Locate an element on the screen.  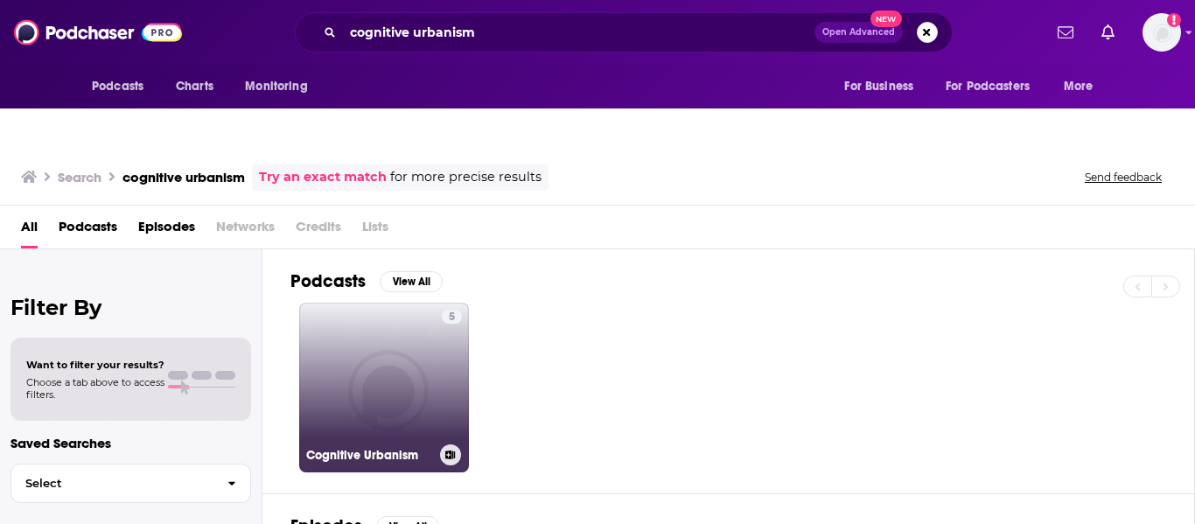
a: 5 is located at coordinates (452, 317).